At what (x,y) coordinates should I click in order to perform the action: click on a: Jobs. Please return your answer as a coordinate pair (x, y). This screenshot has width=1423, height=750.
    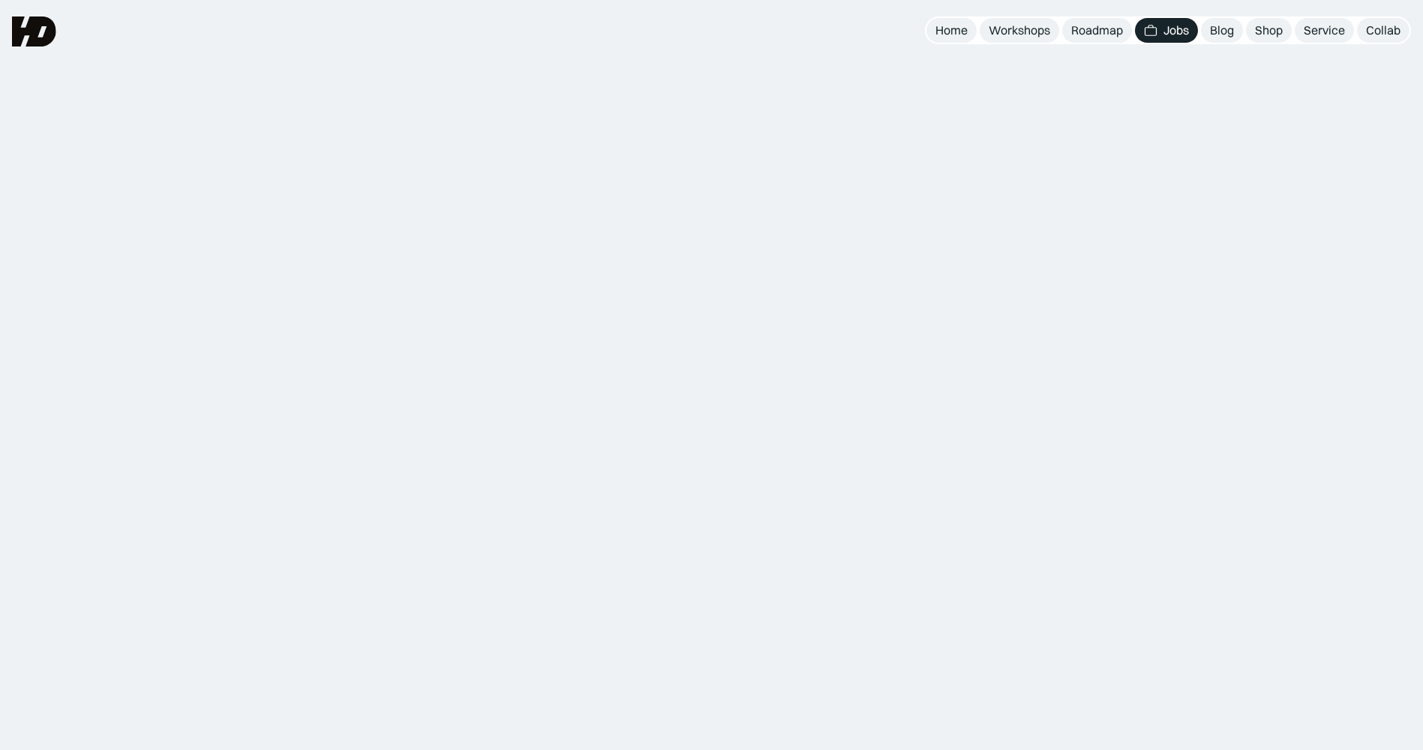
    Looking at the image, I should click on (1166, 30).